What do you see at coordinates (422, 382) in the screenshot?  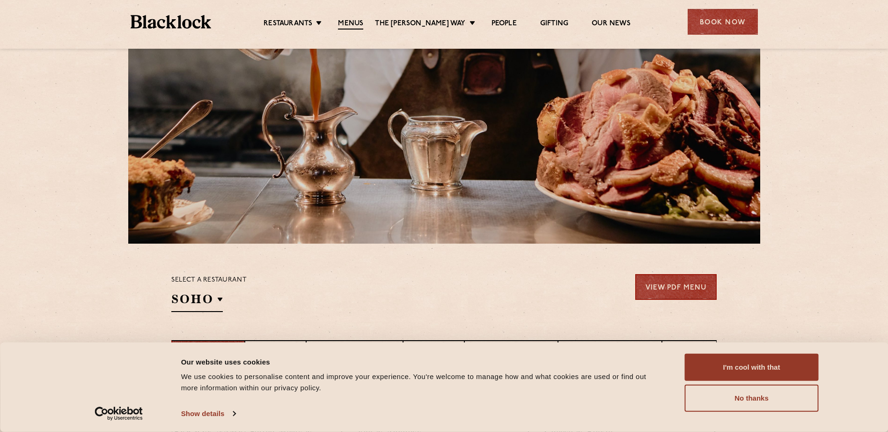 I see `div: We use cookies to personalise content and improve your experience. You're welcome to manage how a...` at bounding box center [422, 382].